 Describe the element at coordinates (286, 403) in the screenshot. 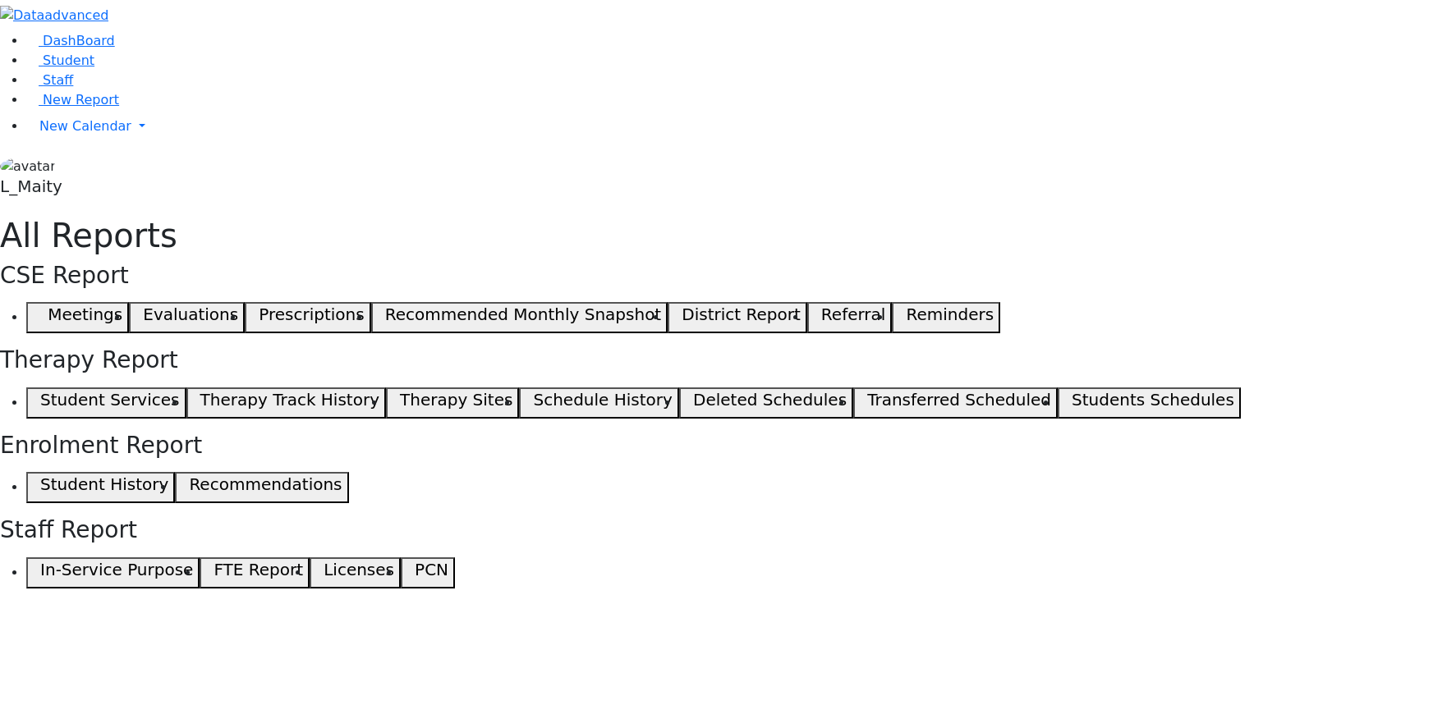

I see `button: Therapy Track History` at that location.